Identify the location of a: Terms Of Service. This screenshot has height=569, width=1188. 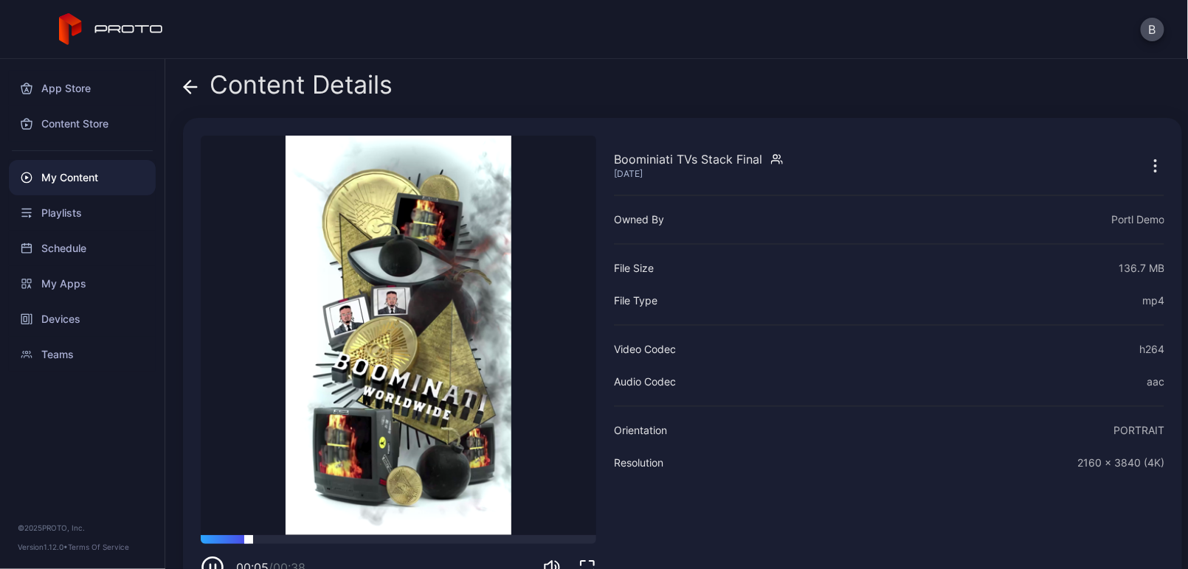
(98, 547).